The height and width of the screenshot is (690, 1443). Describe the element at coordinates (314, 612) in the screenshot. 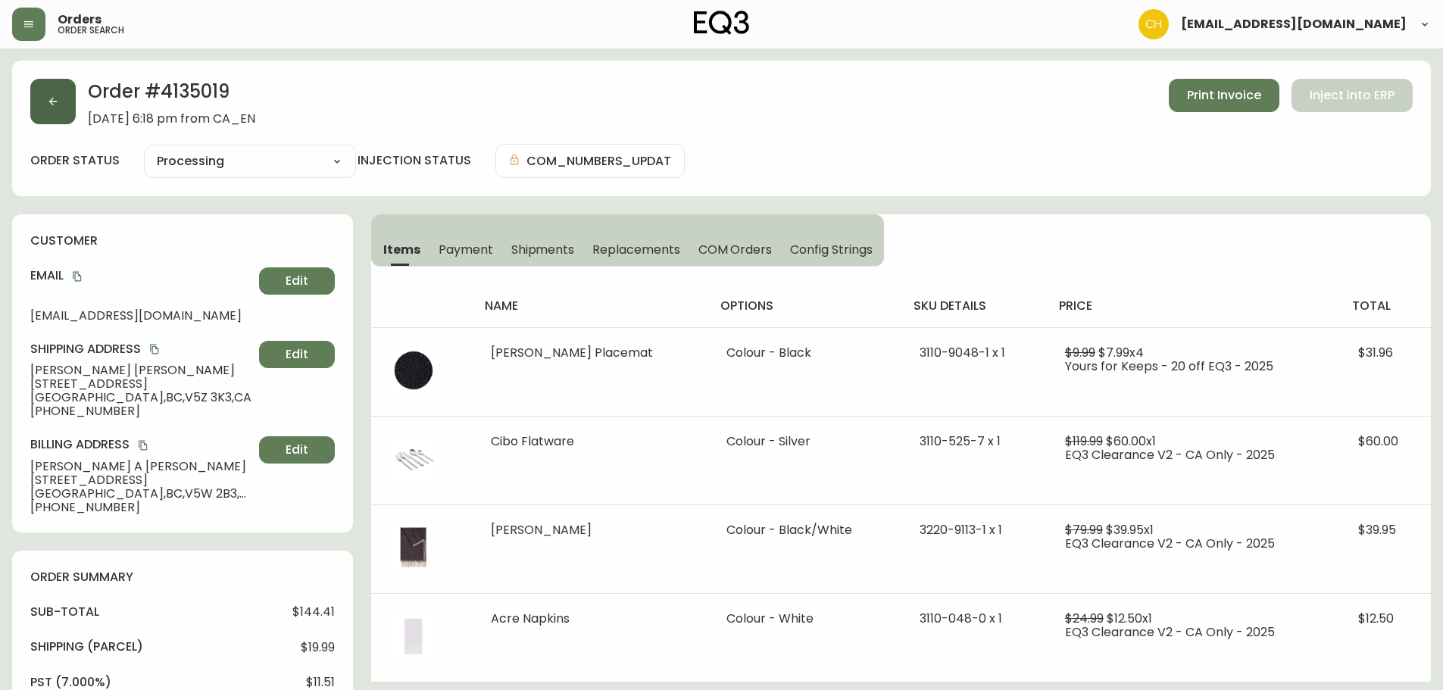

I see `span: $144.41` at that location.